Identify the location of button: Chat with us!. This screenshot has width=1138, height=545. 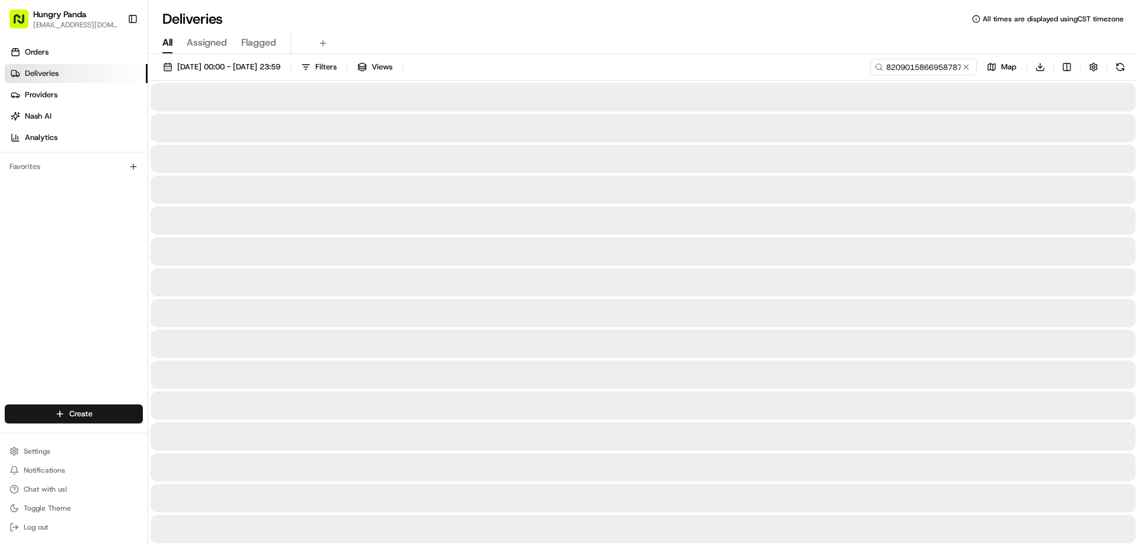
(73, 489).